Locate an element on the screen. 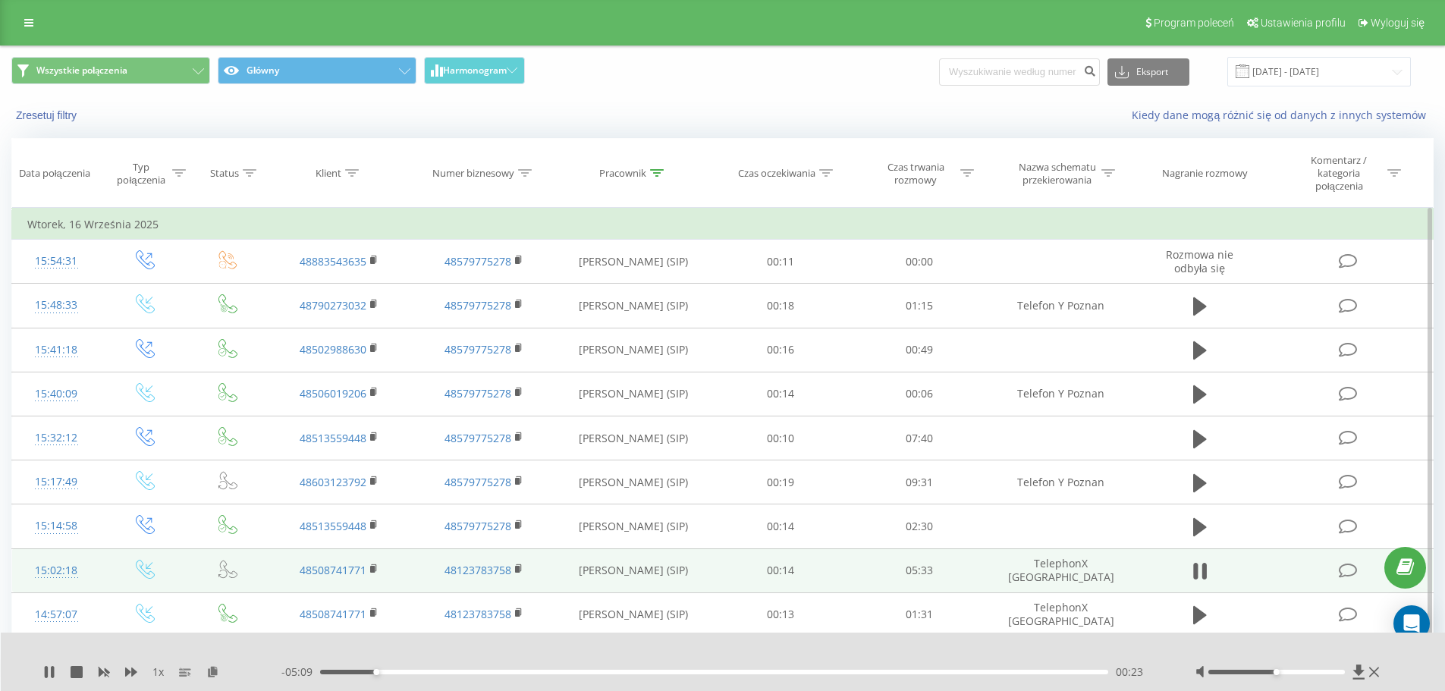  button: Zresetuj filtry is located at coordinates (48, 115).